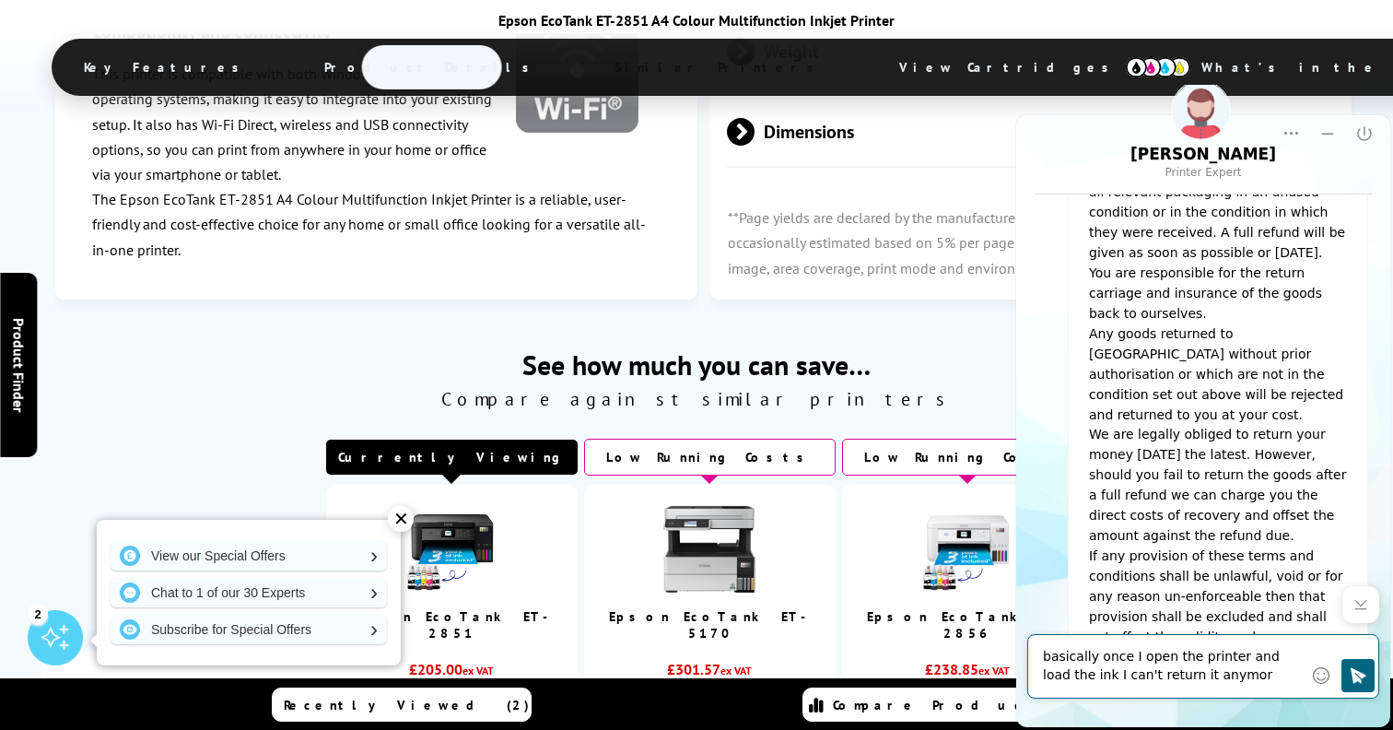 The image size is (1393, 730). Describe the element at coordinates (249, 629) in the screenshot. I see `a: Subscribe for Special Offers` at that location.